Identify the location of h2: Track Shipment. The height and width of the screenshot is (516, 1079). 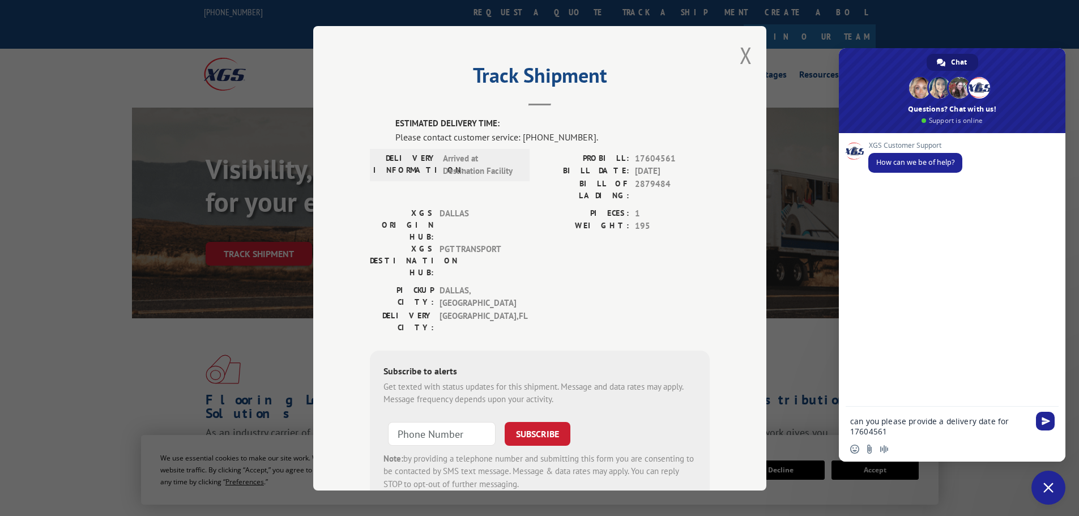
(540, 78).